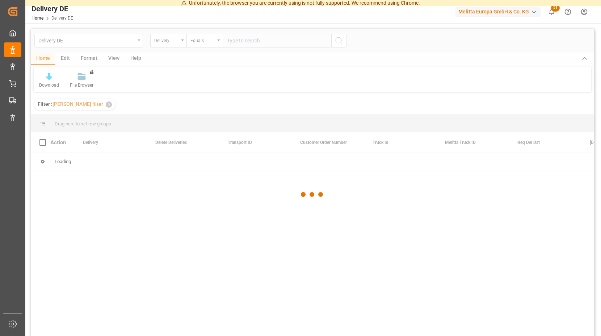  Describe the element at coordinates (500, 12) in the screenshot. I see `button: Melitta Europa GmbH & Co. KG` at that location.